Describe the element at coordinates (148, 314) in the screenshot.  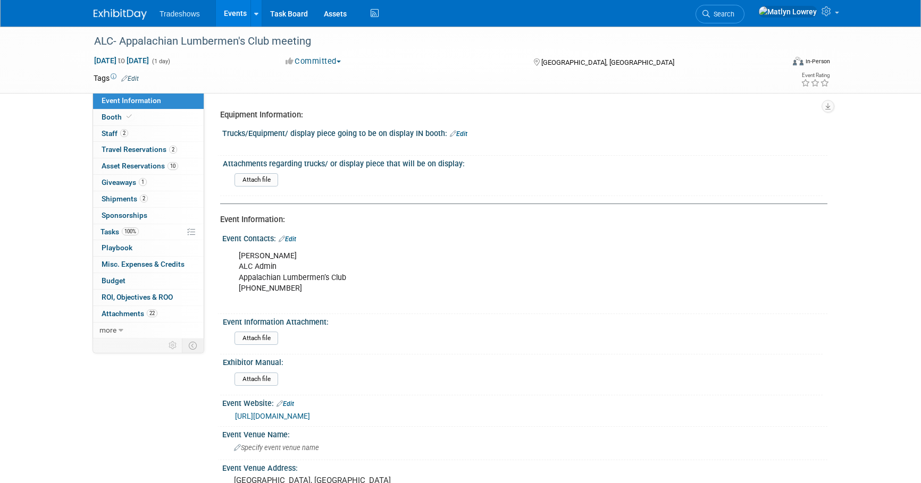
I see `a: Attachments22` at that location.